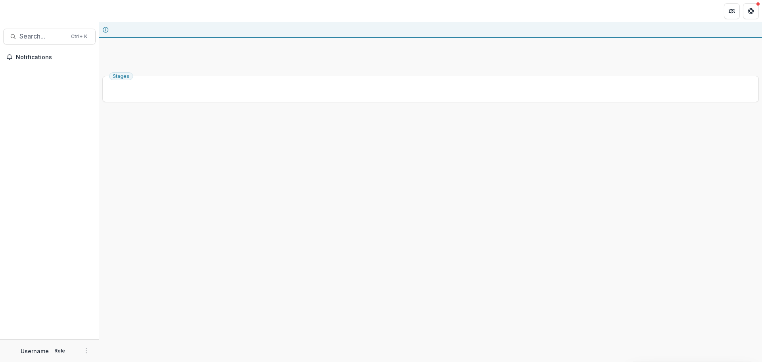  I want to click on span: Search..., so click(43, 36).